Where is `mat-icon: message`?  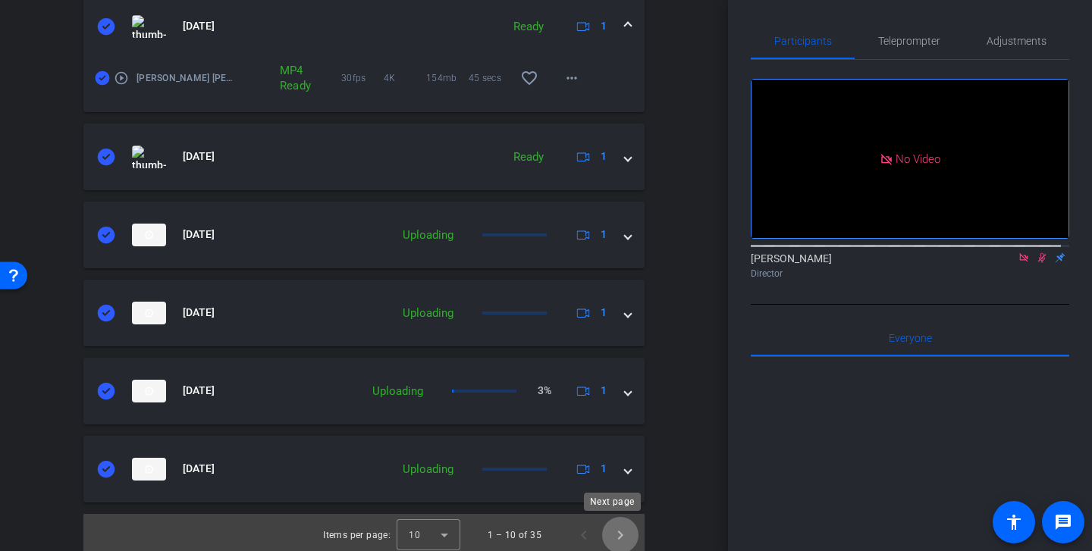
mat-icon: message is located at coordinates (1063, 523).